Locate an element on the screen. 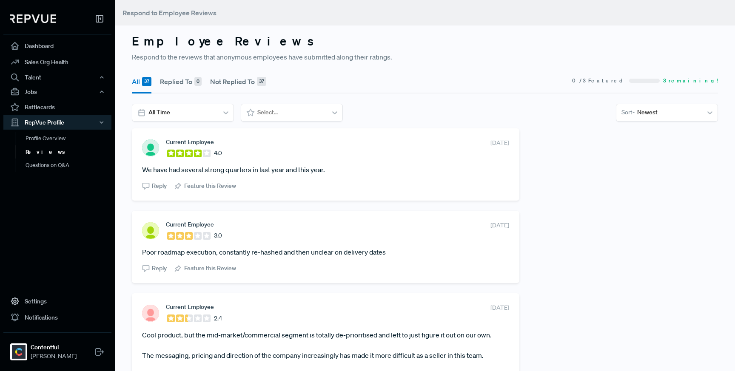 The image size is (735, 371). a: Dashboard is located at coordinates (57, 46).